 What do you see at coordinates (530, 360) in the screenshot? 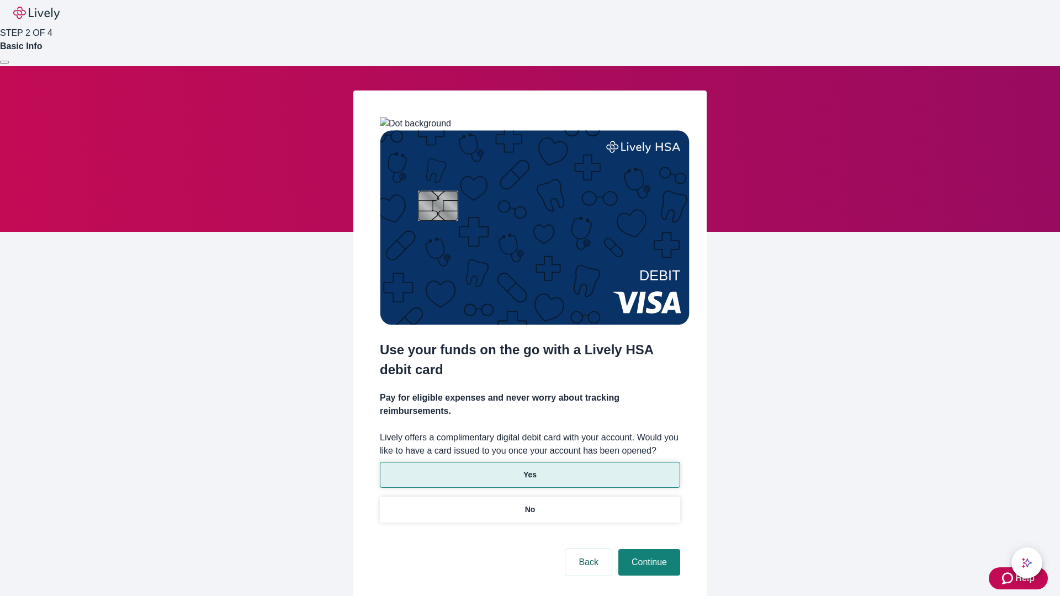
I see `h2: Use your funds on the go with a Lively HSA debit card` at bounding box center [530, 360].